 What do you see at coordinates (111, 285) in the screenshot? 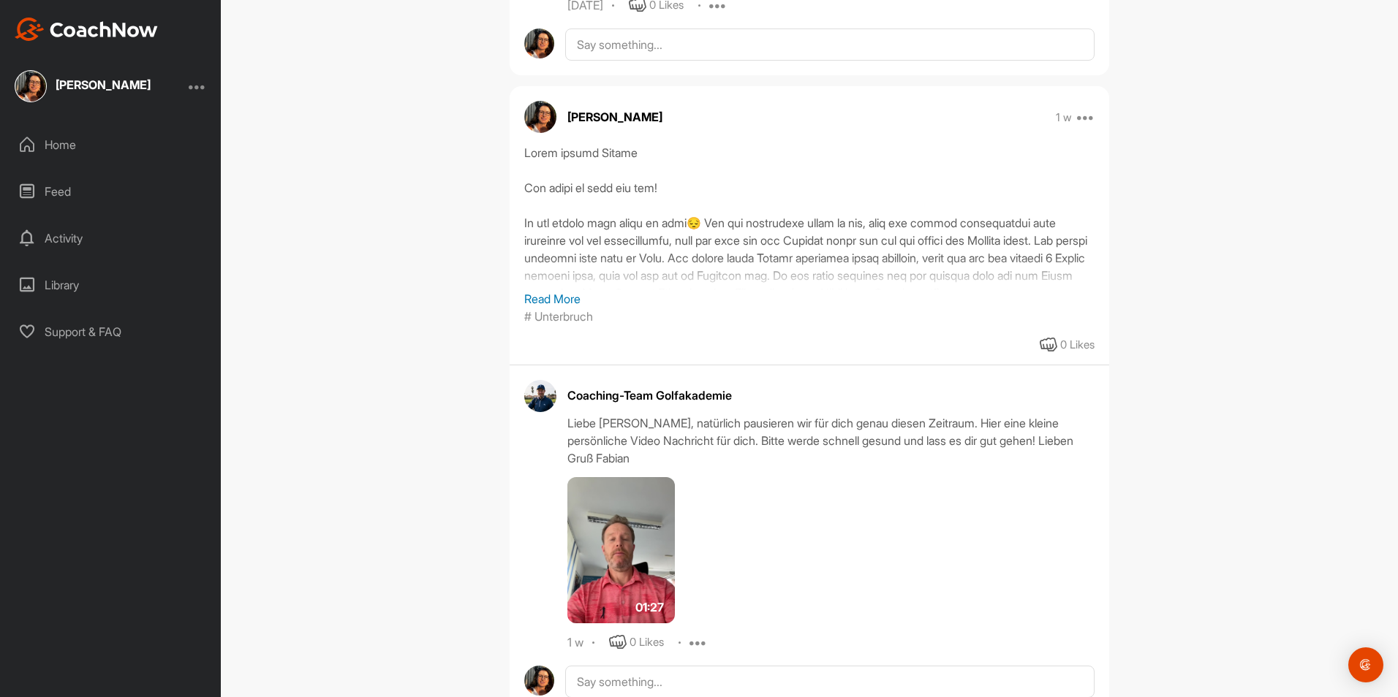
I see `div: Library` at bounding box center [111, 285].